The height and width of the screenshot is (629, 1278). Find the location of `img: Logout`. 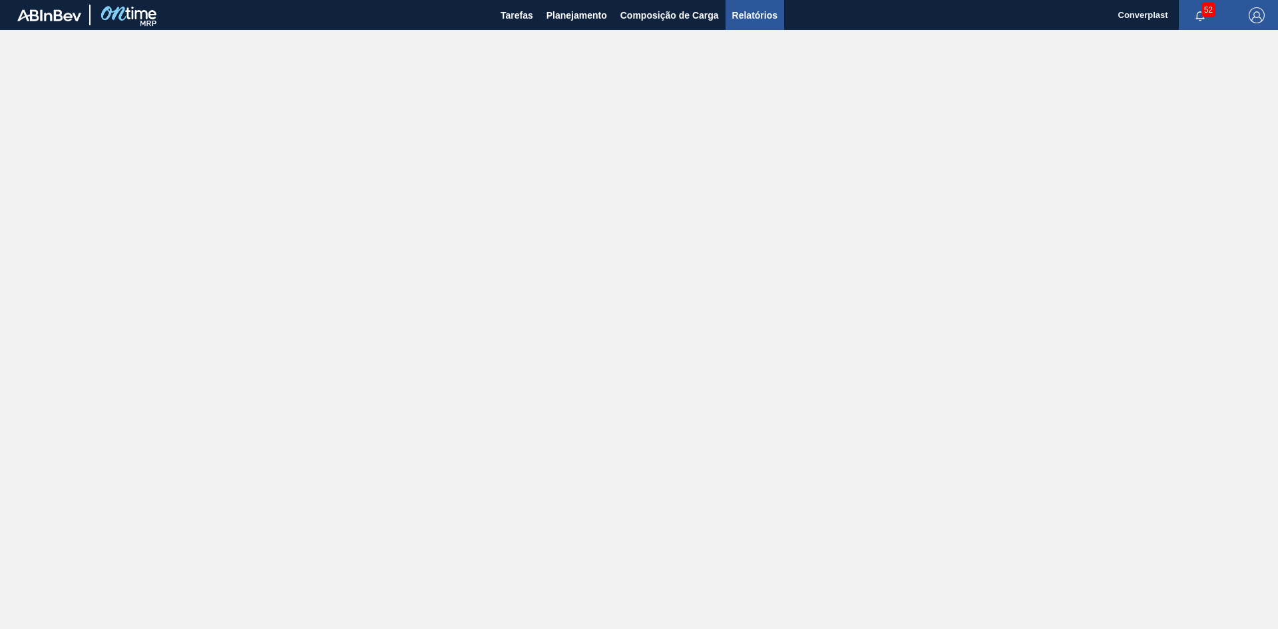

img: Logout is located at coordinates (1256, 15).